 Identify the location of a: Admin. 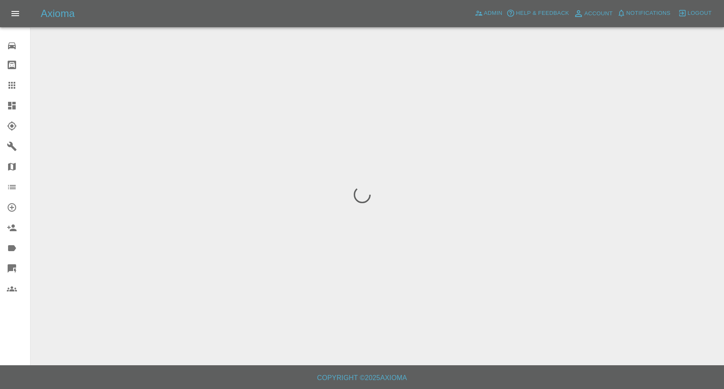
(488, 13).